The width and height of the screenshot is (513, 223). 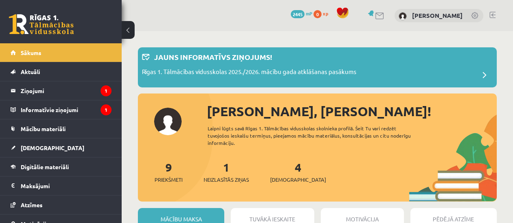 I want to click on span: Priekšmeti, so click(x=168, y=180).